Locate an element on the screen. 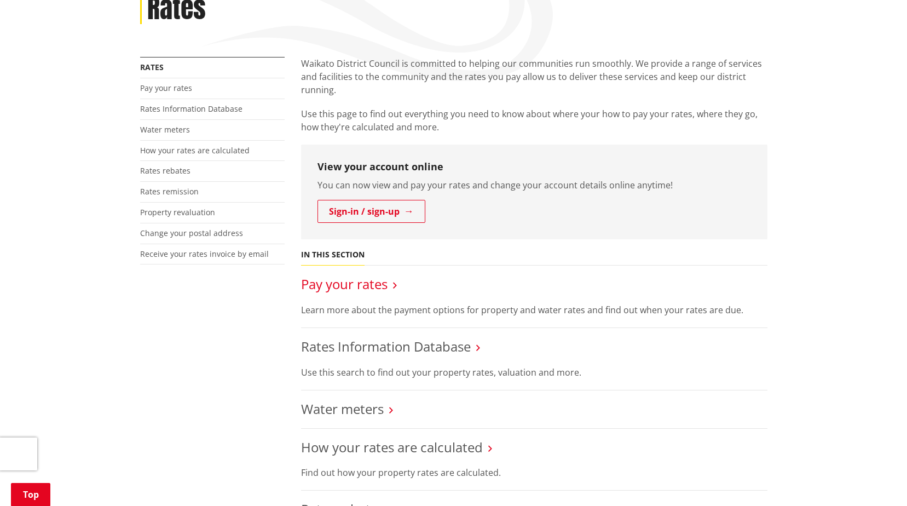  a: Property revaluation is located at coordinates (177, 212).